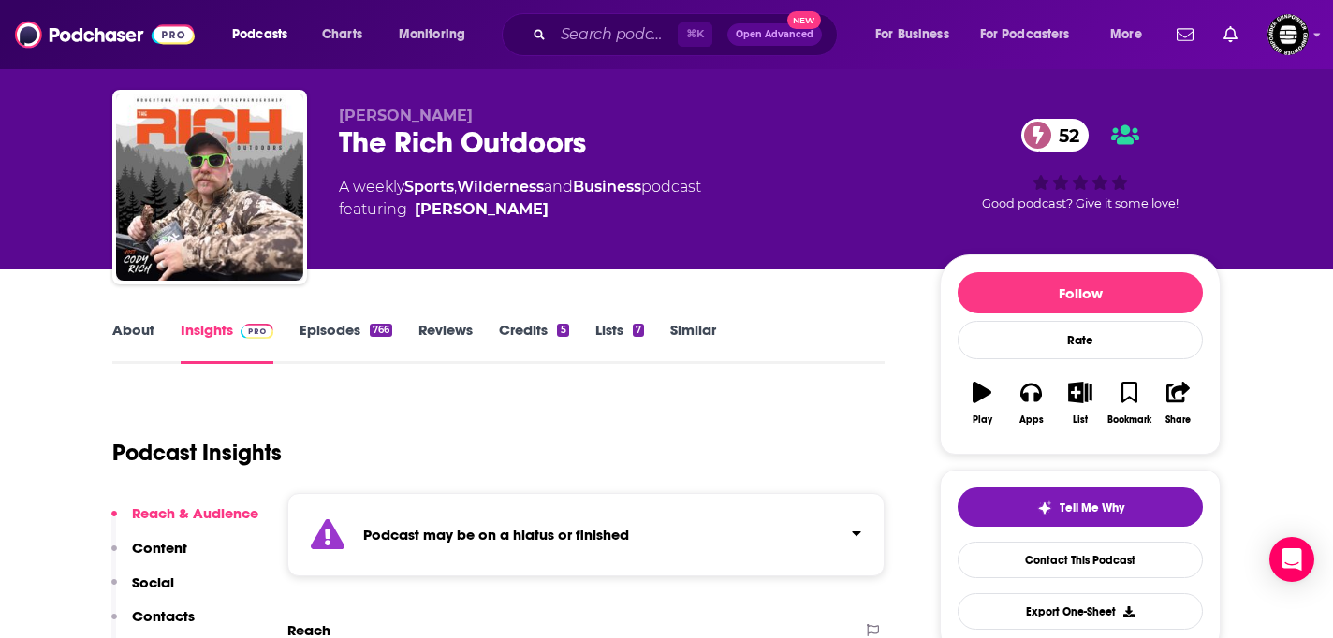 Image resolution: width=1333 pixels, height=638 pixels. Describe the element at coordinates (1129, 420) in the screenshot. I see `div: Bookmark` at that location.